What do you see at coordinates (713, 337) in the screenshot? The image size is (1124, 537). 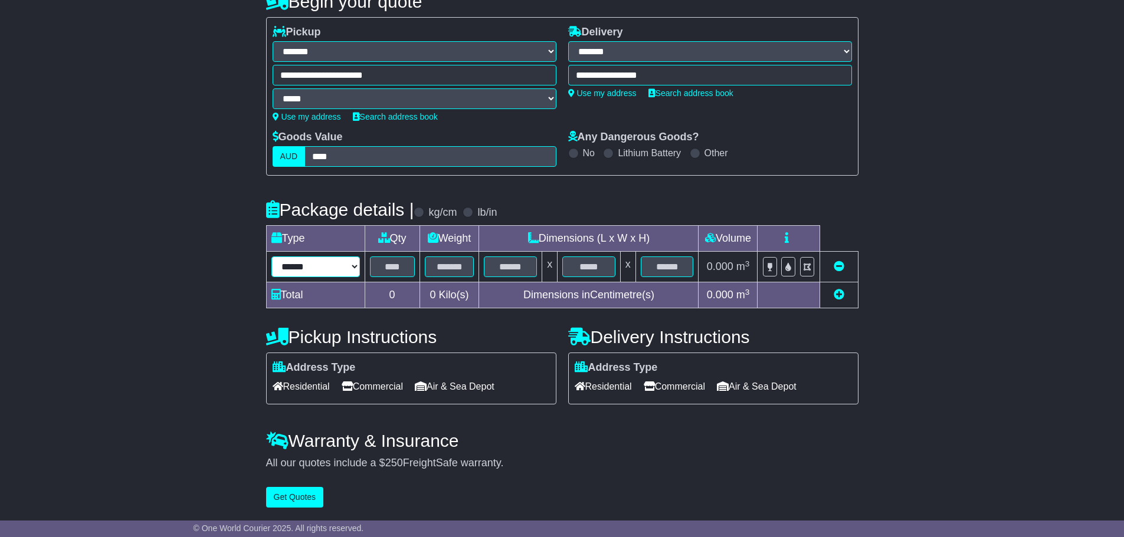 I see `h4: Delivery Instructions` at bounding box center [713, 337].